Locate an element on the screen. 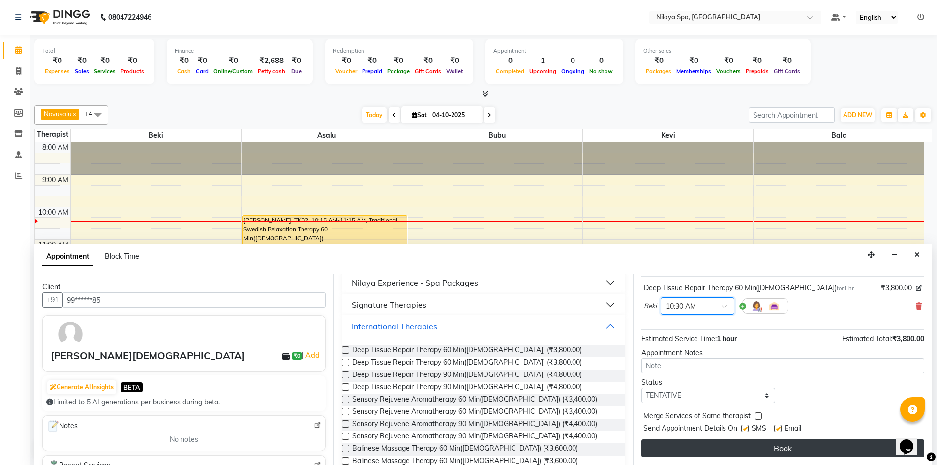 This screenshot has height=465, width=937. span: Online/Custom is located at coordinates (233, 71).